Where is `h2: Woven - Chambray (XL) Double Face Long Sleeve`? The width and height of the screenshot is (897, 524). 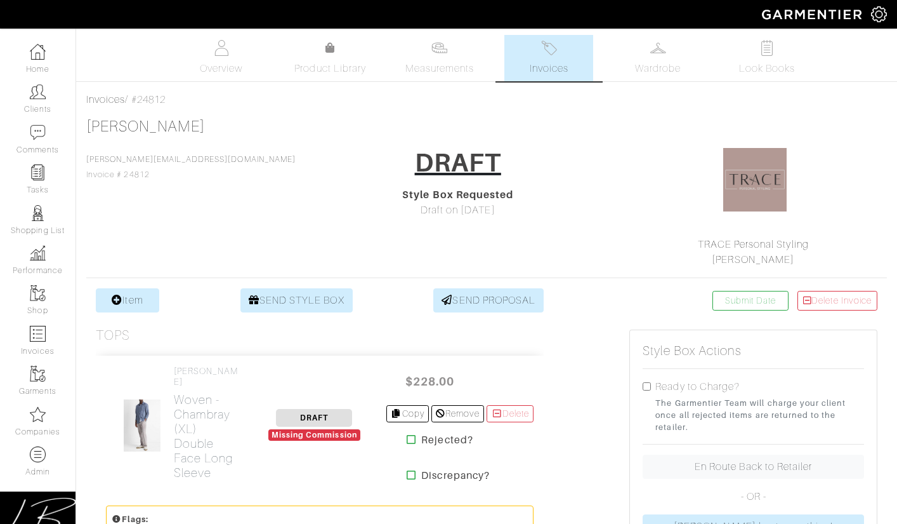 h2: Woven - Chambray (XL) Double Face Long Sleeve is located at coordinates (208, 436).